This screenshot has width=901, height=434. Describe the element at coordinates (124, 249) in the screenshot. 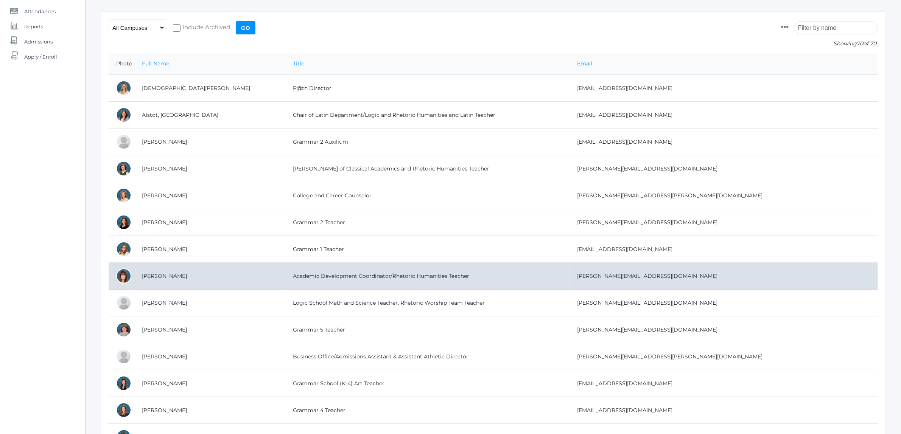

I see `div: Liv Barber` at that location.